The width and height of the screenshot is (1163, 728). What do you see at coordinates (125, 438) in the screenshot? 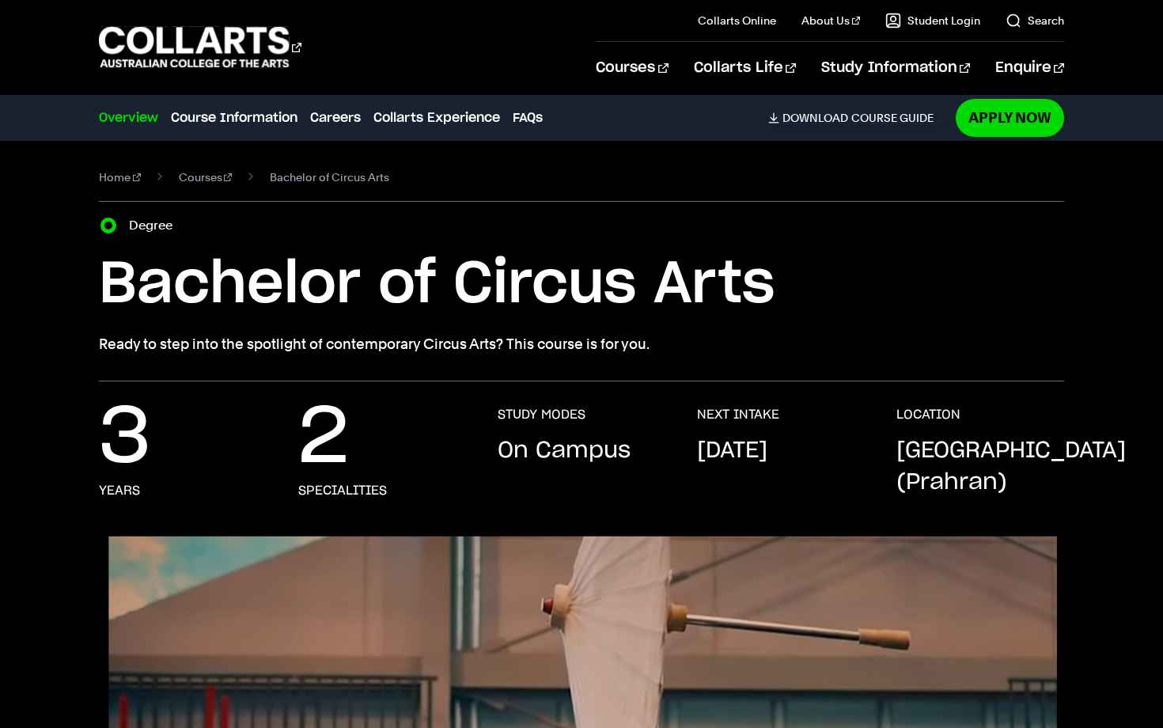
I see `p: 3` at bounding box center [125, 438].